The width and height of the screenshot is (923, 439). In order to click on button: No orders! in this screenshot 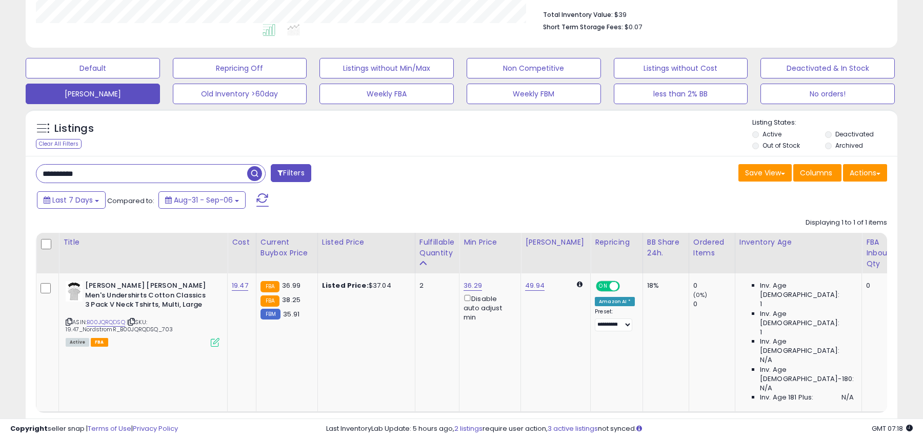, I will do `click(828, 94)`.